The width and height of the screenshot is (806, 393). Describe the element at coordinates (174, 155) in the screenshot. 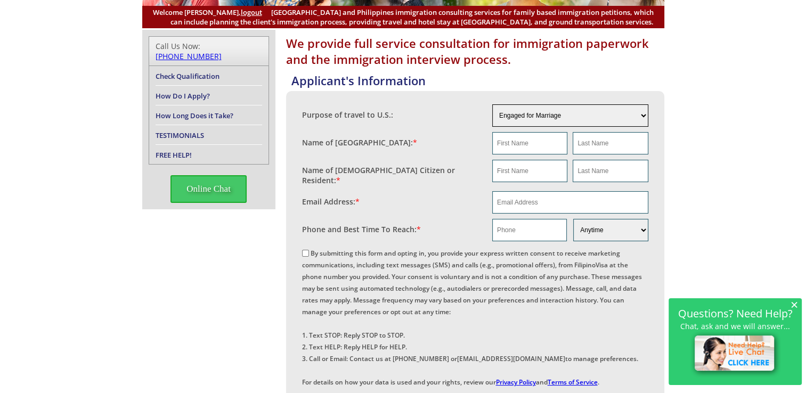

I see `a: FREE HELP!` at that location.